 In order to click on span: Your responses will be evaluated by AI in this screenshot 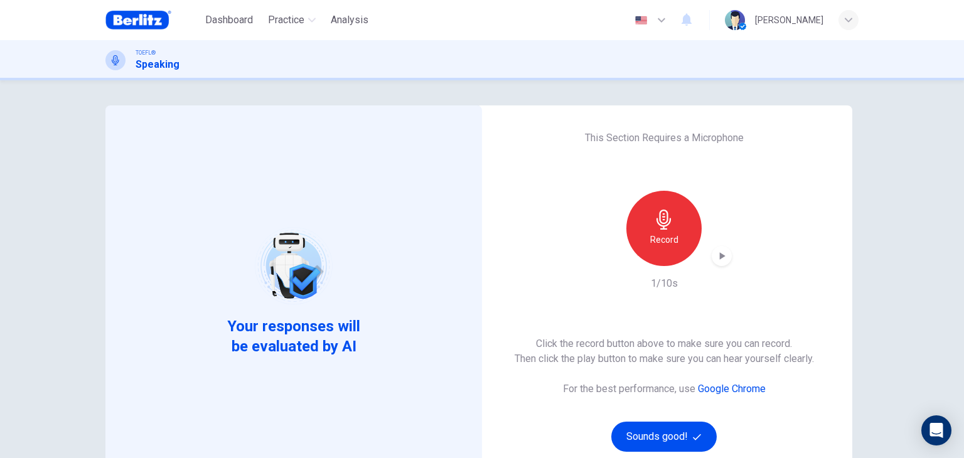, I will do `click(294, 336)`.